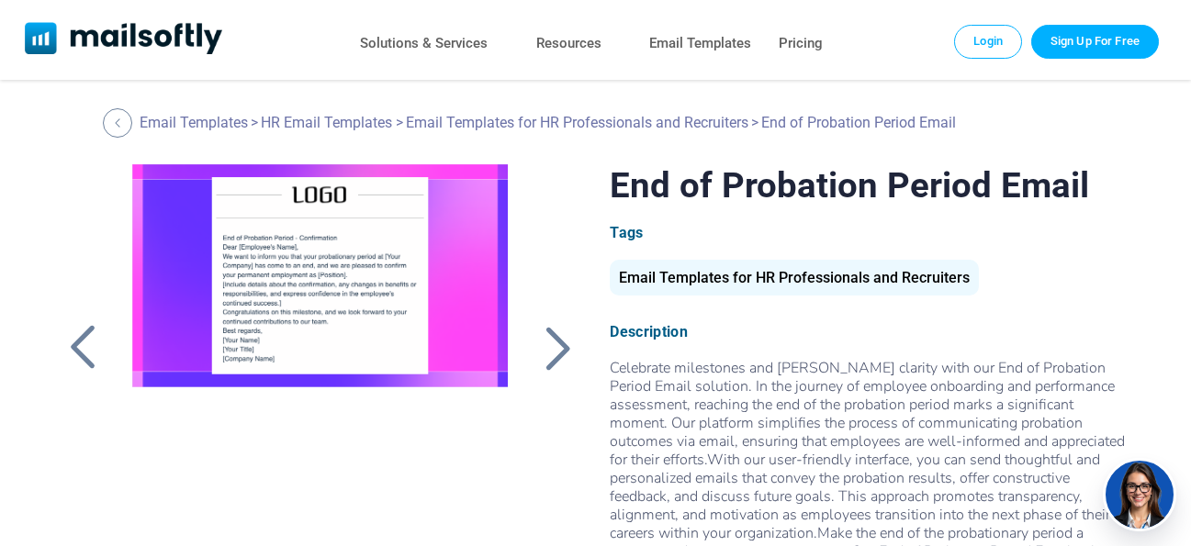 This screenshot has width=1191, height=546. Describe the element at coordinates (871, 332) in the screenshot. I see `div: Description` at that location.